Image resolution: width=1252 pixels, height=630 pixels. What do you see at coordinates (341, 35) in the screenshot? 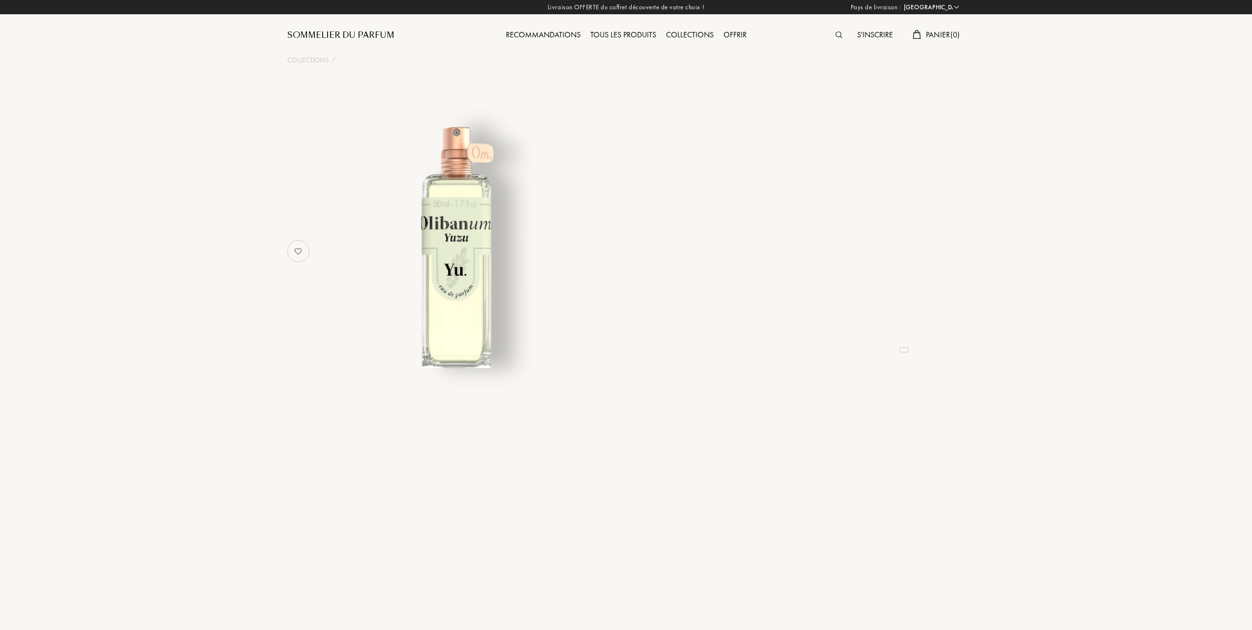
I see `div: Sommelier du Parfum` at bounding box center [341, 35].